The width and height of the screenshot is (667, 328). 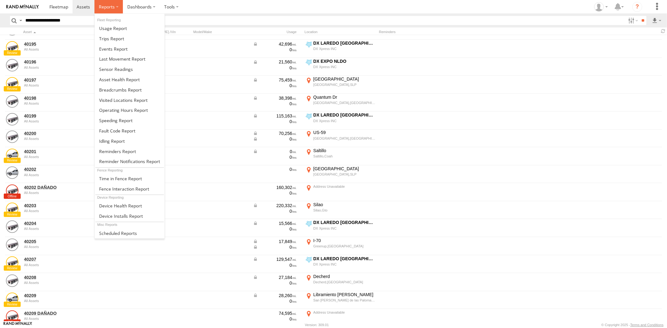 What do you see at coordinates (67, 169) in the screenshot?
I see `a: 40202` at bounding box center [67, 169].